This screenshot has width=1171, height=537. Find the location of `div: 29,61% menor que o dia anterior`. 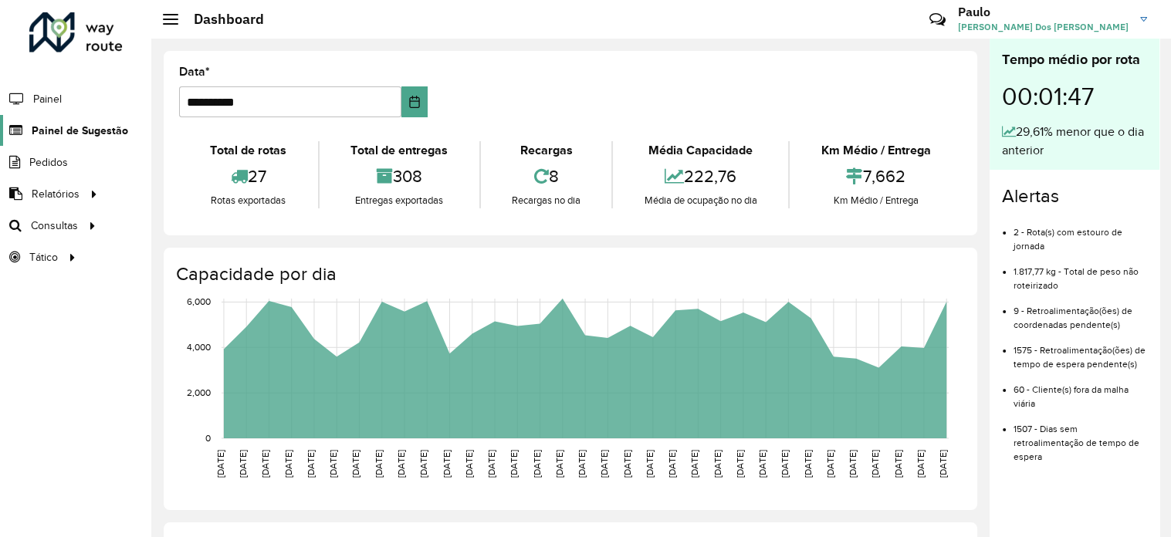

div: 29,61% menor que o dia anterior is located at coordinates (1074, 141).